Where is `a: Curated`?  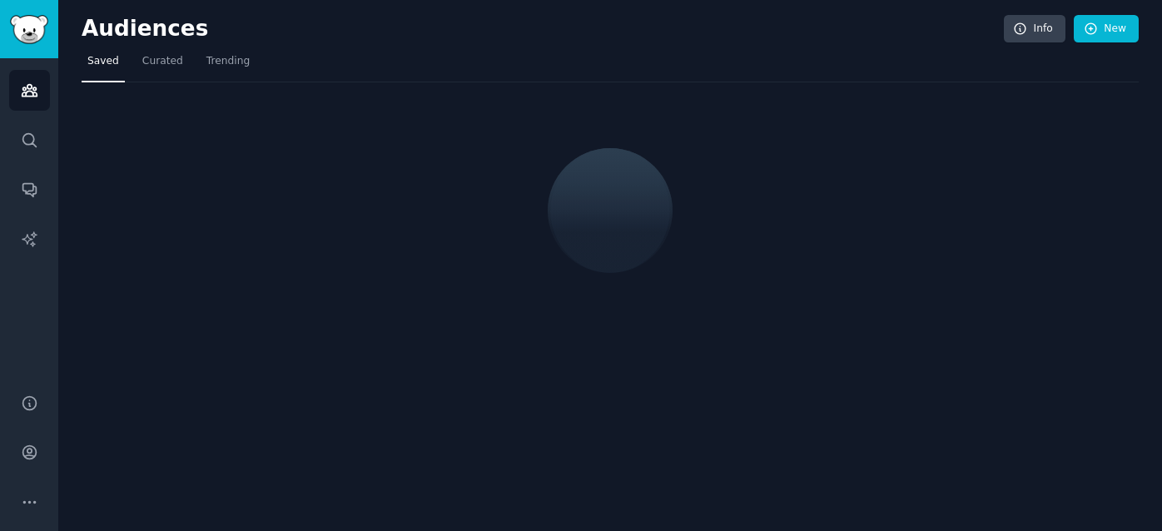
a: Curated is located at coordinates (162, 65).